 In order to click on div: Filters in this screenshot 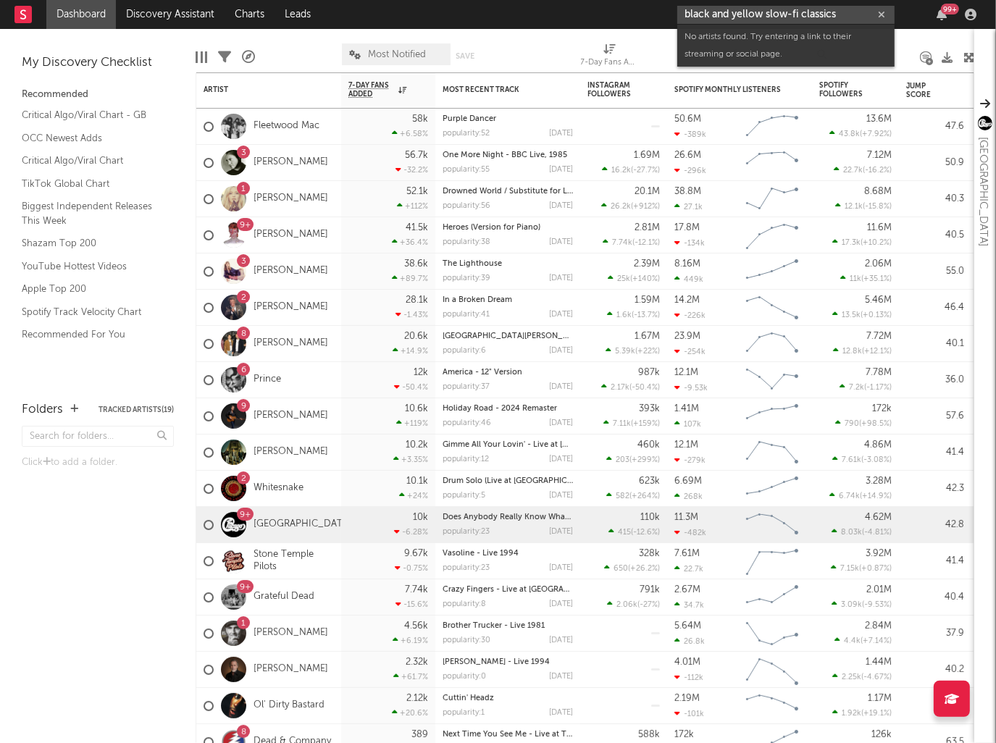, I will do `click(225, 57)`.